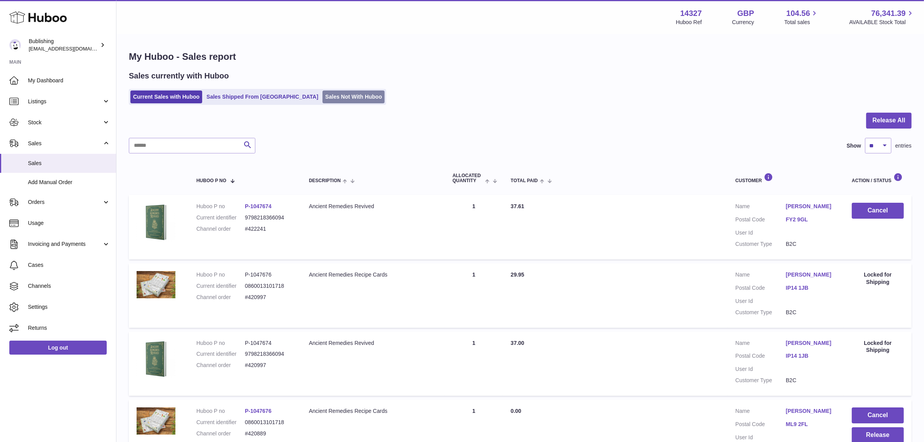 The width and height of the screenshot is (924, 442). What do you see at coordinates (69, 223) in the screenshot?
I see `span: Usage` at bounding box center [69, 223].